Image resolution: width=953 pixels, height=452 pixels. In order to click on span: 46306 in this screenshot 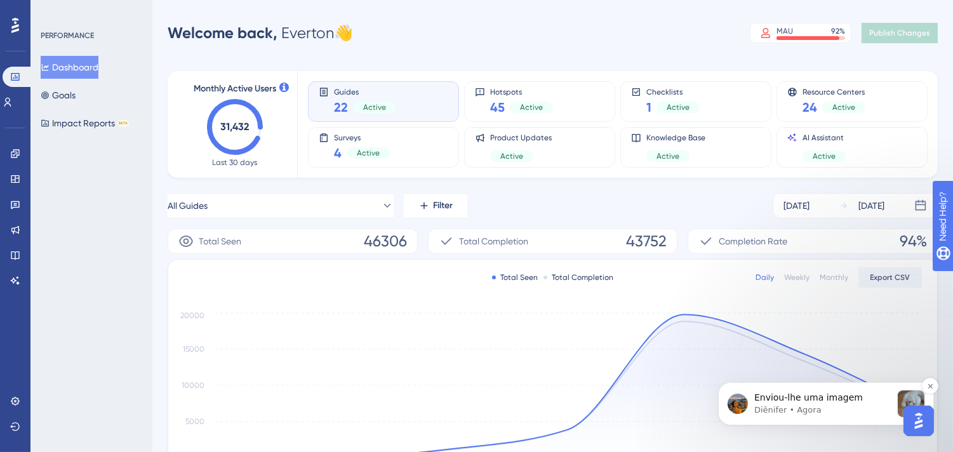, I will do `click(385, 241)`.